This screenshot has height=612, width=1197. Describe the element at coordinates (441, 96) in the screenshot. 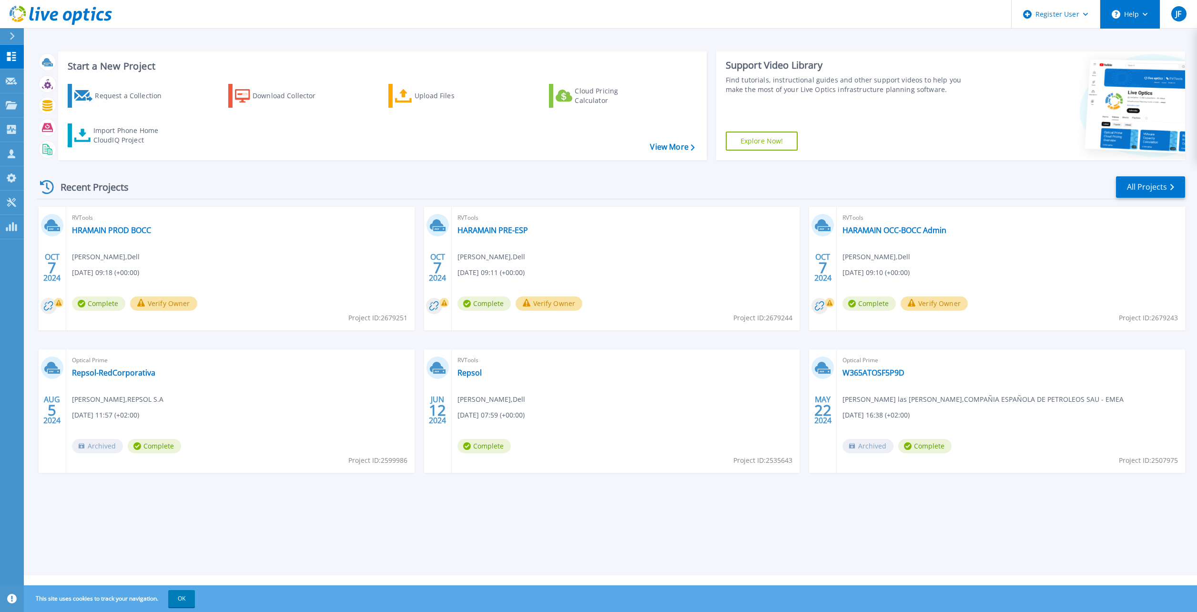

I see `a: Upload Files` at that location.